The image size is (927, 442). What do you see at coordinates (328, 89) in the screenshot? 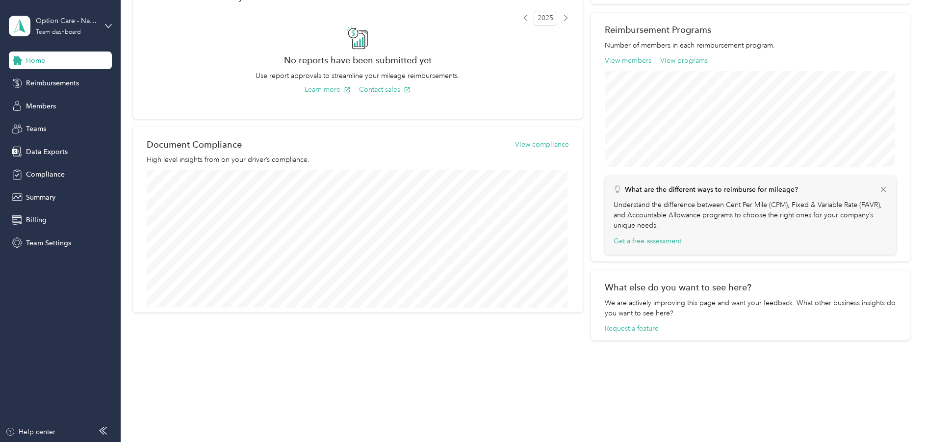
I see `button: Learn more` at bounding box center [328, 89].